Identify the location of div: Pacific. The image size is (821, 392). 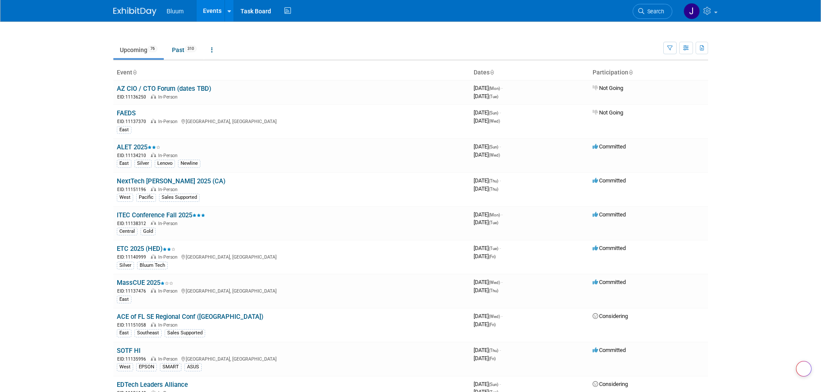
(146, 198).